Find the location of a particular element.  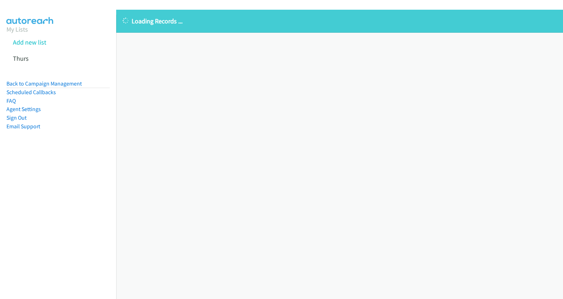

a: Add new list is located at coordinates (29, 42).